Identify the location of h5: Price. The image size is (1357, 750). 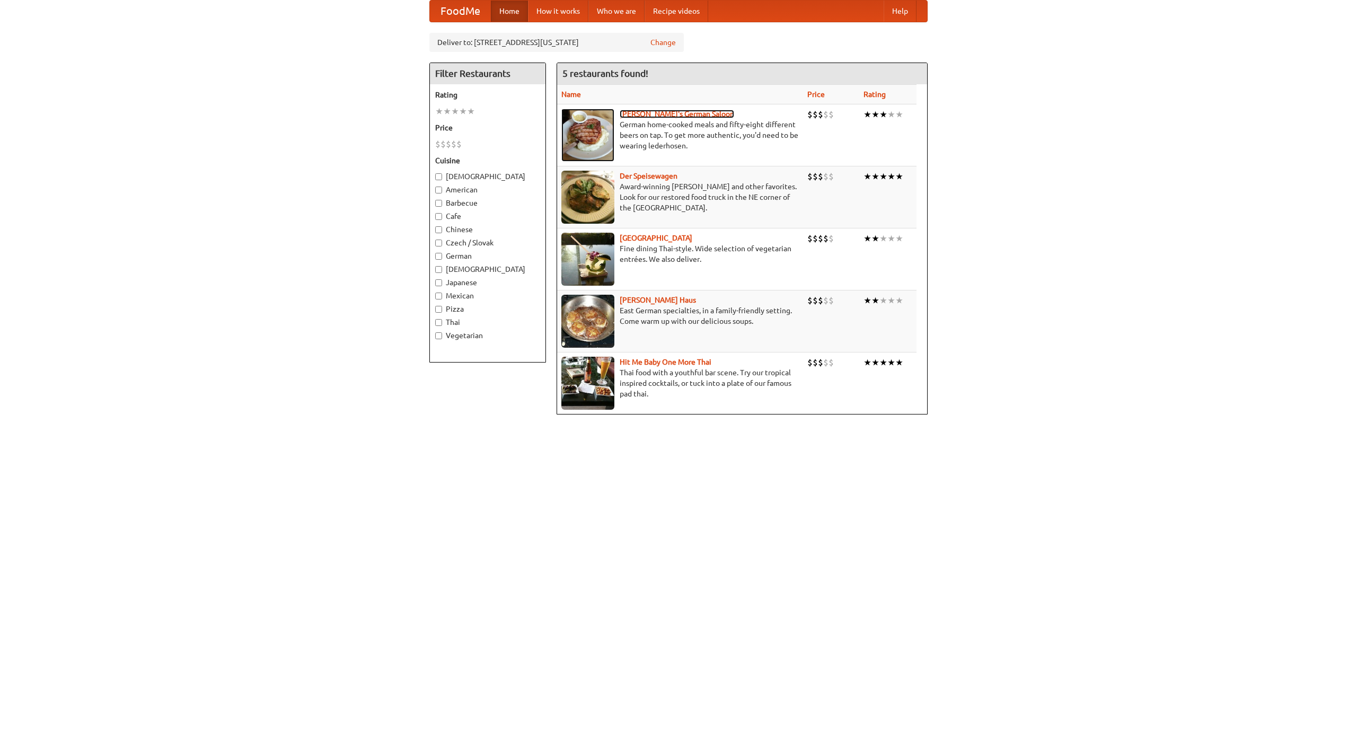
(488, 128).